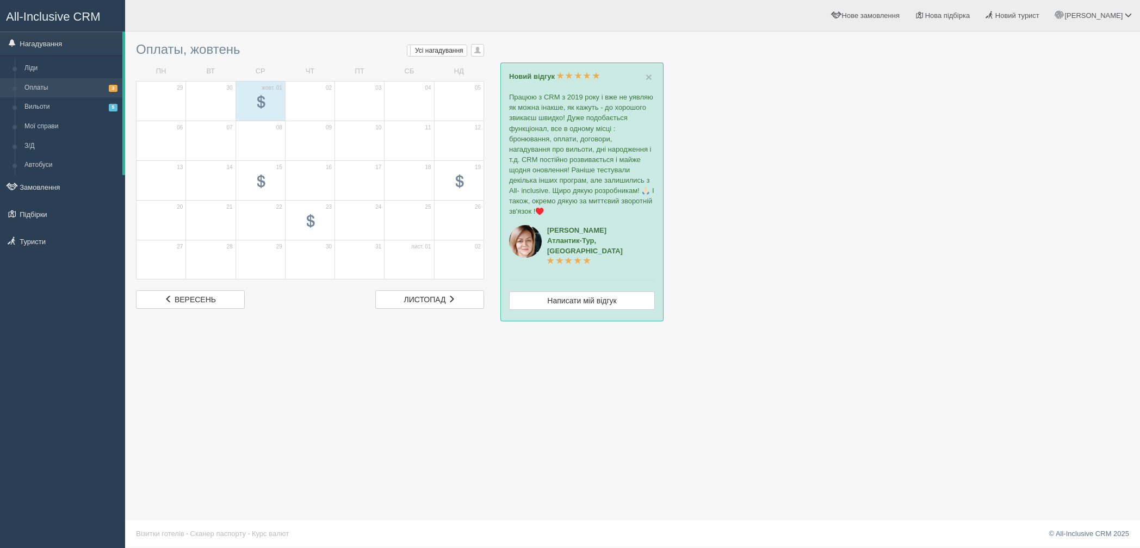 The image size is (1140, 548). What do you see at coordinates (421, 247) in the screenshot?
I see `span: лист. 01` at bounding box center [421, 247].